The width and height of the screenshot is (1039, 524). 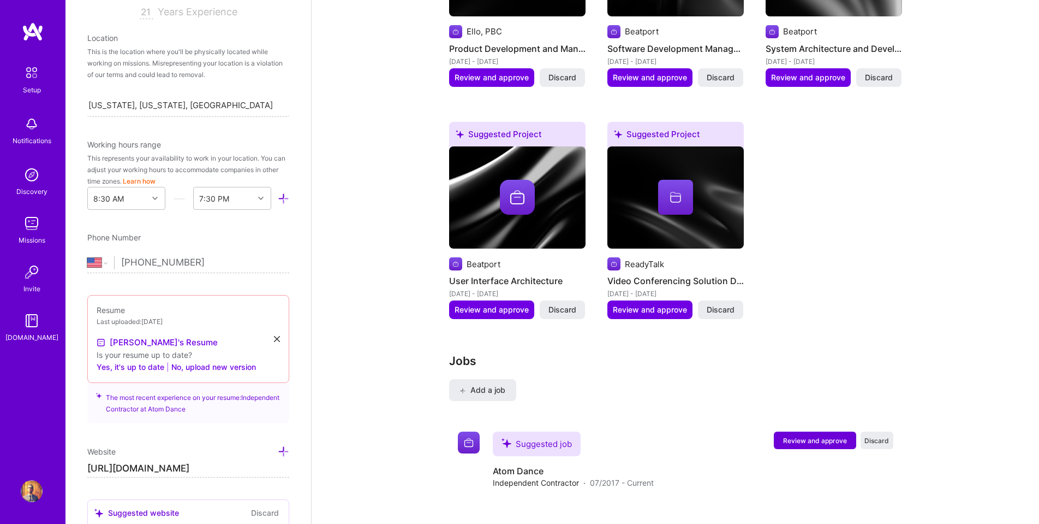 I want to click on div: The most recent experience on your resume: Independent Contractor at Atom Dance, so click(x=188, y=400).